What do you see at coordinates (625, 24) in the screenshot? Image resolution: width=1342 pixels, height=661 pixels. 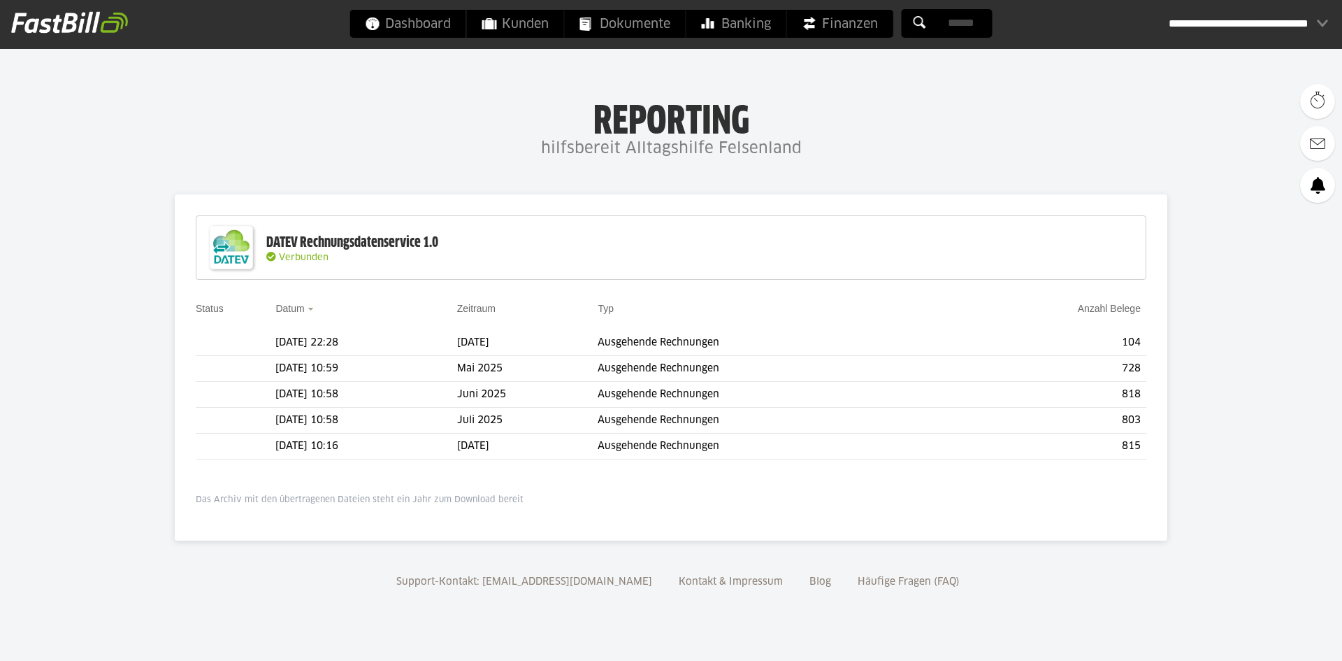 I see `span: Dokumente` at bounding box center [625, 24].